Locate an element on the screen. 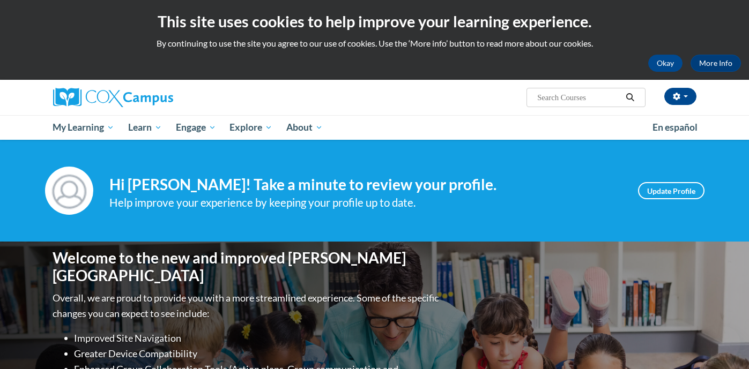 Image resolution: width=749 pixels, height=369 pixels. a: About is located at coordinates (305, 128).